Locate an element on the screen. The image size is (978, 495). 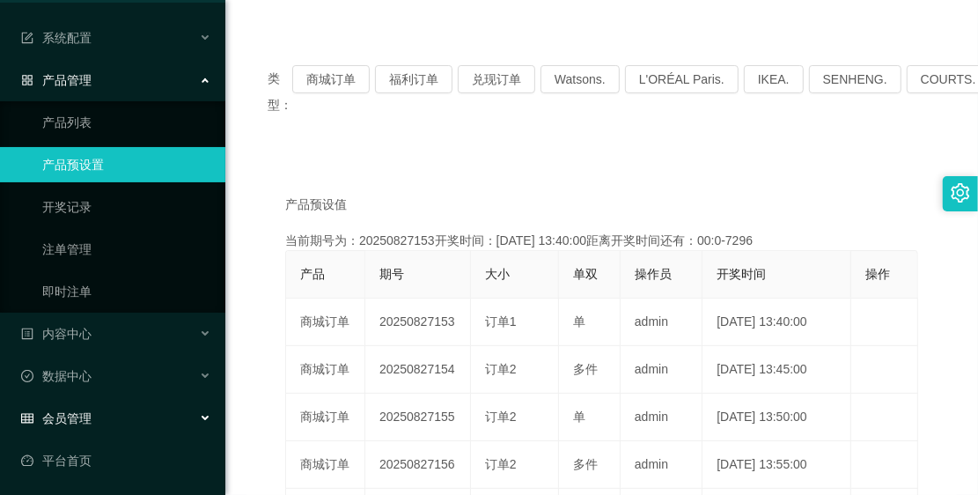
span: 产品 is located at coordinates (312, 274).